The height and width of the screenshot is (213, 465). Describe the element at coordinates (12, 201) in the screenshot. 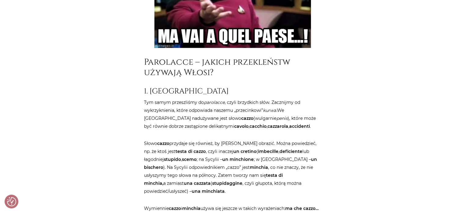

I see `button: Preferencje co do zgód` at that location.